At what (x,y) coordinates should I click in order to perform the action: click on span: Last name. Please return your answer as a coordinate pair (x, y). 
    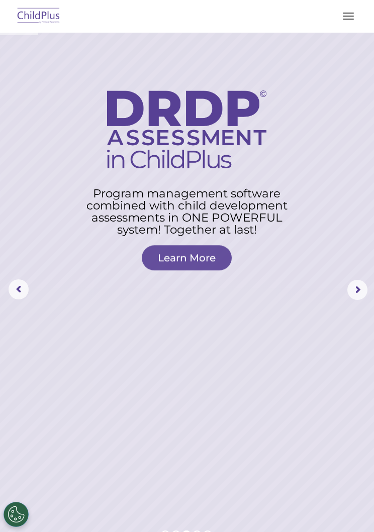
    Looking at the image, I should click on (176, 62).